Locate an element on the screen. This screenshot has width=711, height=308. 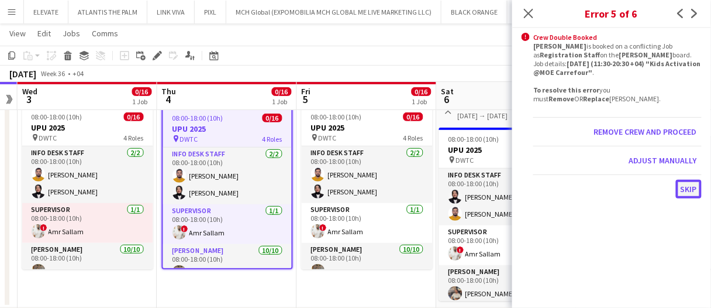
b: Remove is located at coordinates (562, 98).